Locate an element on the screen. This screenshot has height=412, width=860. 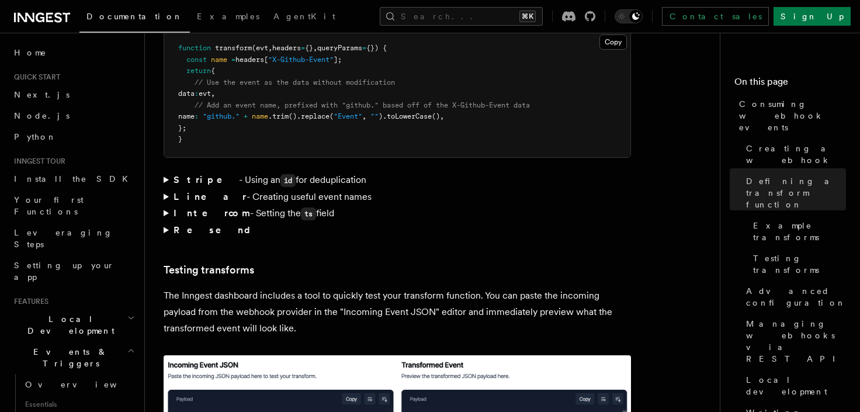
span: Defining a transform function is located at coordinates (796, 193).